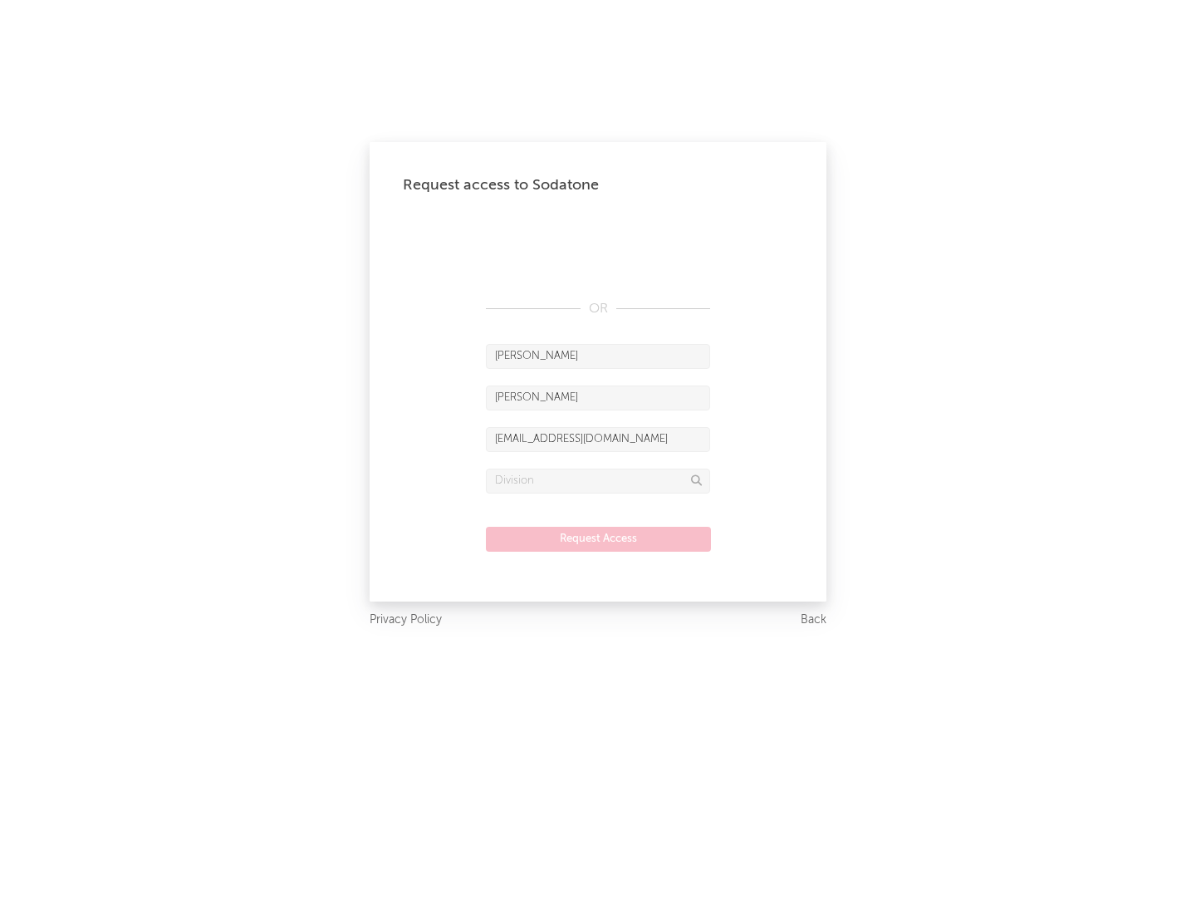 The height and width of the screenshot is (914, 1196). I want to click on a: Back, so click(813, 620).